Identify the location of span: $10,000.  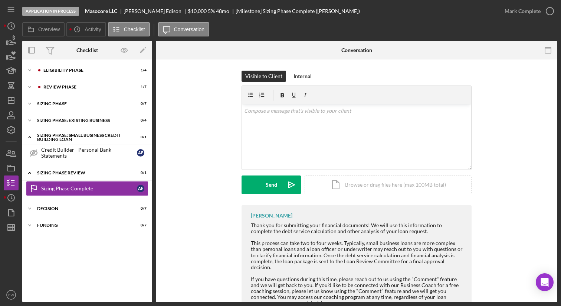
(197, 11).